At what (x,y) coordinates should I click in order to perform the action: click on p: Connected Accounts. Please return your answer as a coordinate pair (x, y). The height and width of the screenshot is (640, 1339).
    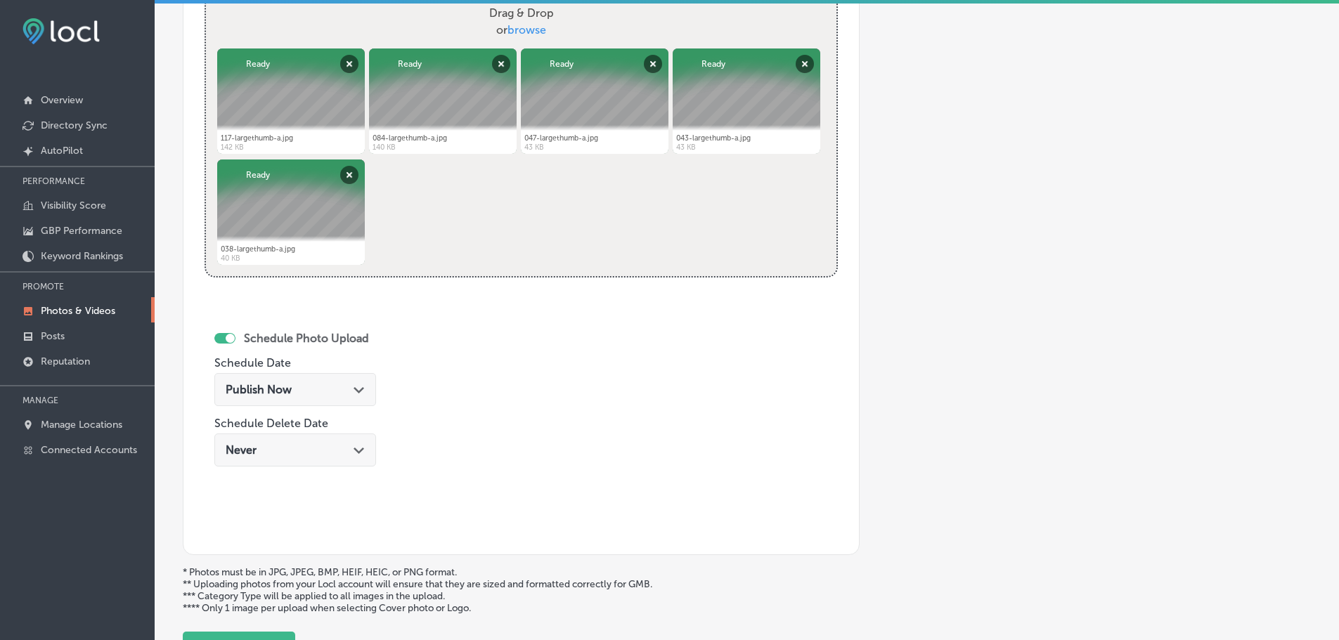
    Looking at the image, I should click on (89, 450).